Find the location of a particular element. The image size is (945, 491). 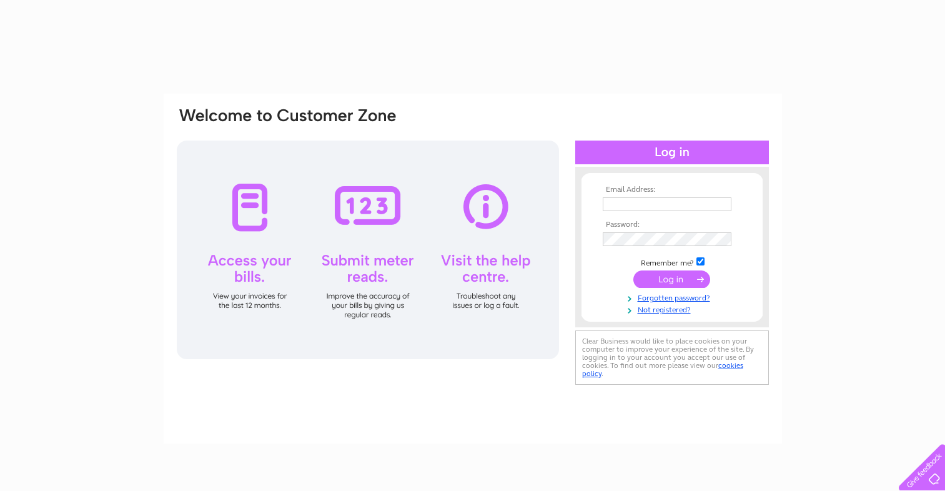

a: Forgotten password? is located at coordinates (674, 297).